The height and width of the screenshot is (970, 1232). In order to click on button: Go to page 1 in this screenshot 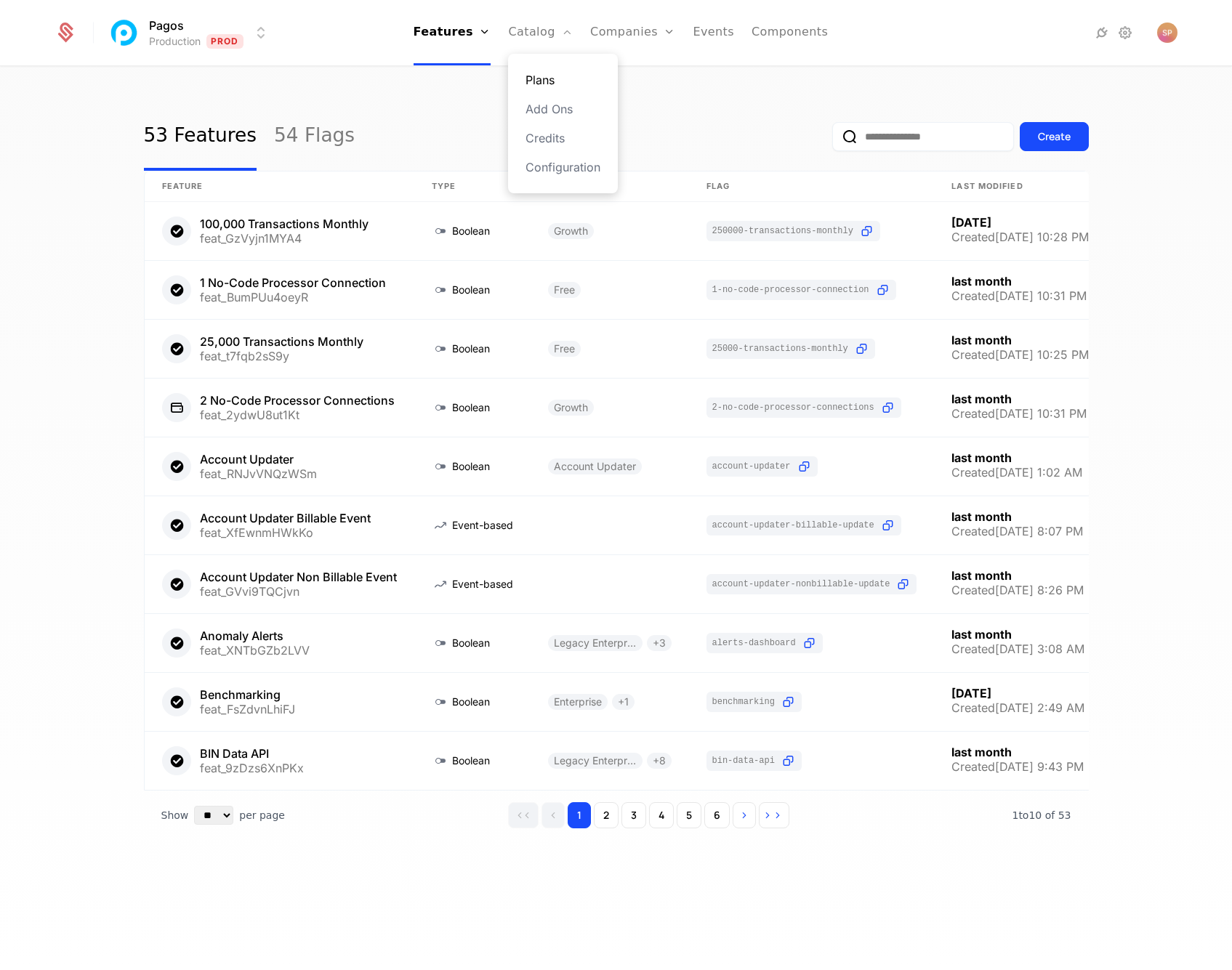, I will do `click(579, 815)`.